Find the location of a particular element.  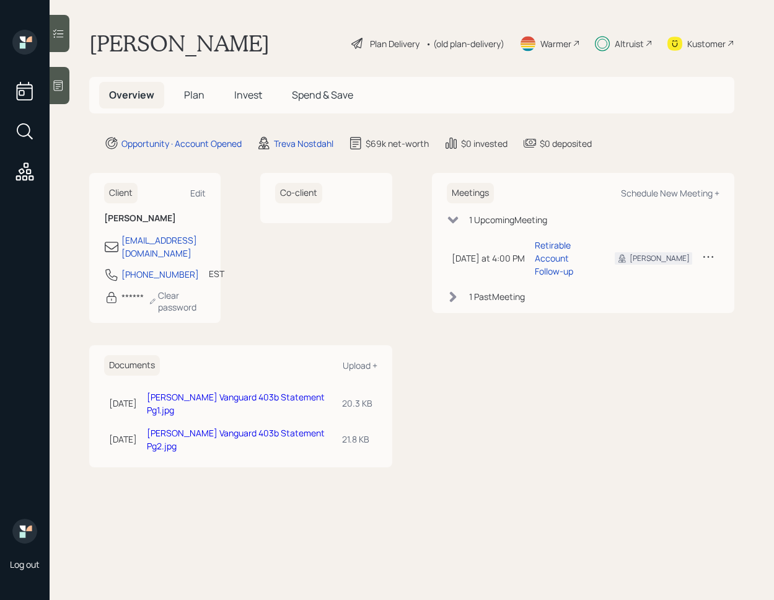

div: Upload + is located at coordinates (360, 365).